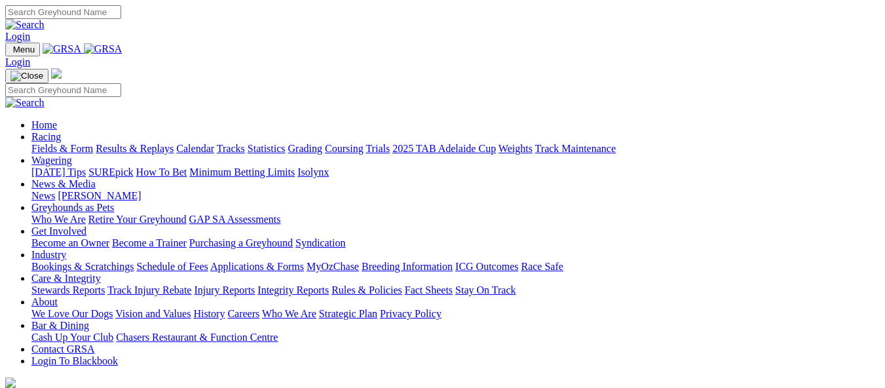  Describe the element at coordinates (44, 124) in the screenshot. I see `a: Home` at that location.